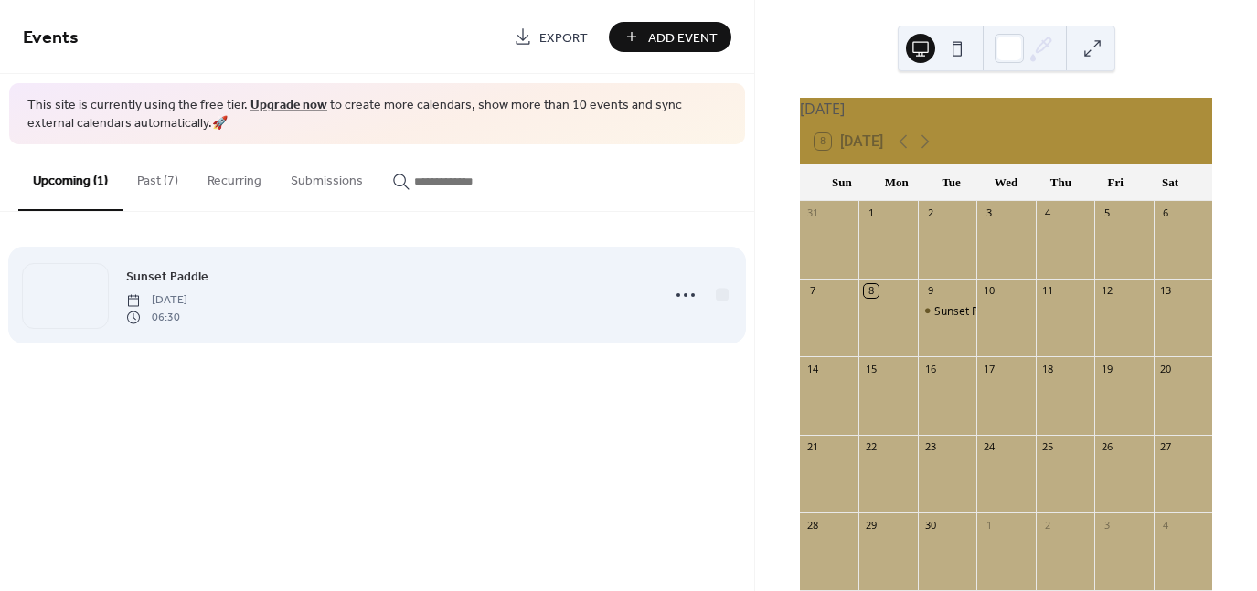 The image size is (1257, 591). What do you see at coordinates (234, 176) in the screenshot?
I see `button: Recurring` at bounding box center [234, 176].